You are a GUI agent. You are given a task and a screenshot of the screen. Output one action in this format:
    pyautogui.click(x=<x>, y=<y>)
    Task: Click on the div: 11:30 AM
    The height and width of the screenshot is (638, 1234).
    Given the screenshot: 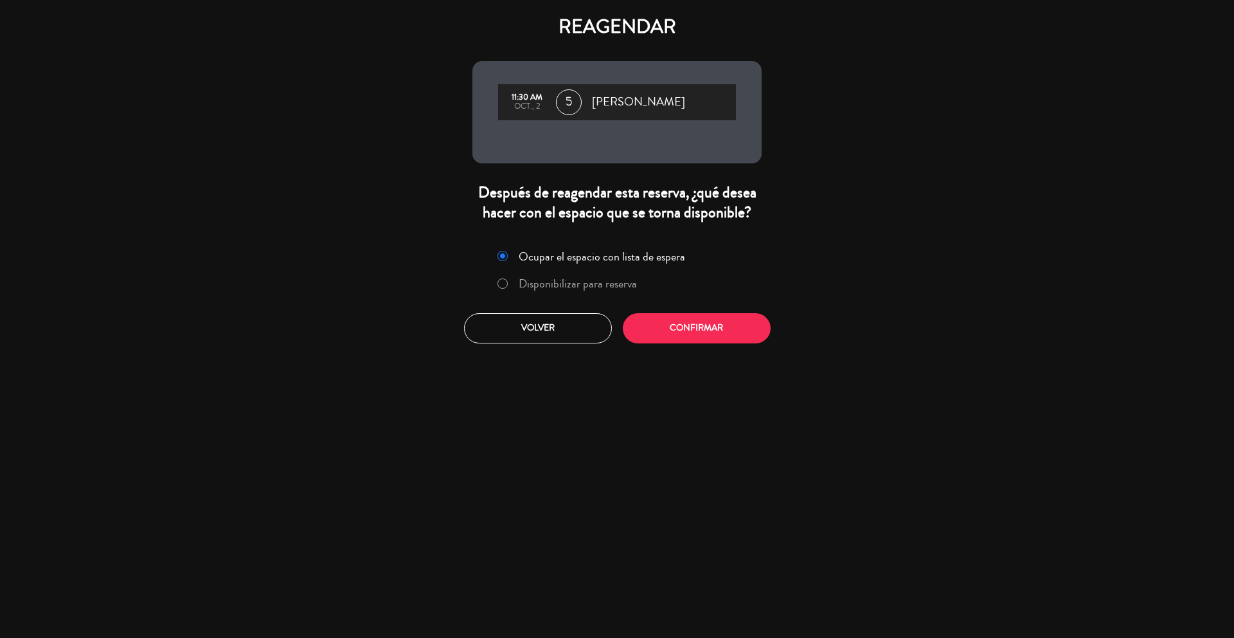 What is the action you would take?
    pyautogui.click(x=527, y=98)
    